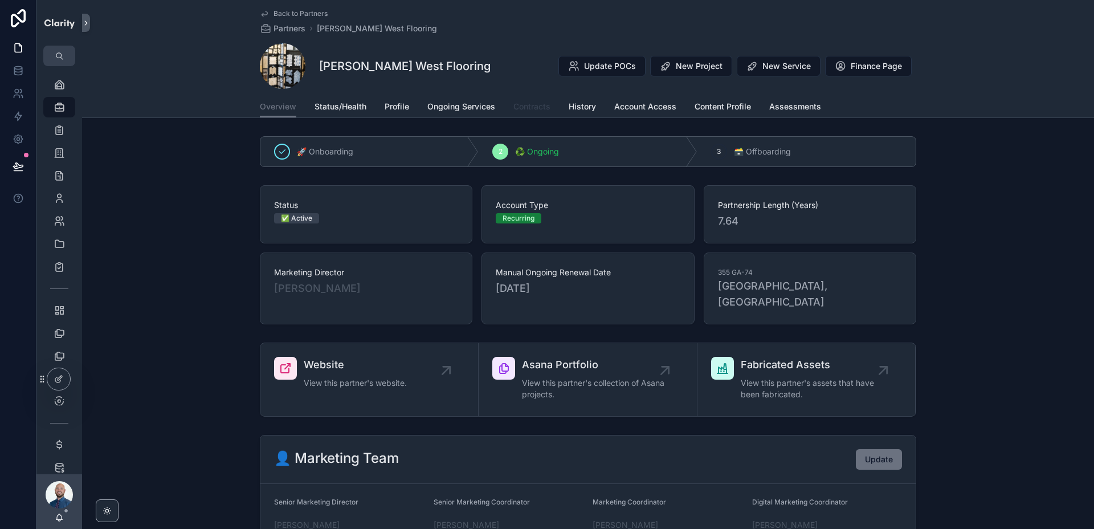 This screenshot has height=529, width=1094. What do you see at coordinates (699, 66) in the screenshot?
I see `span: New Project` at bounding box center [699, 66].